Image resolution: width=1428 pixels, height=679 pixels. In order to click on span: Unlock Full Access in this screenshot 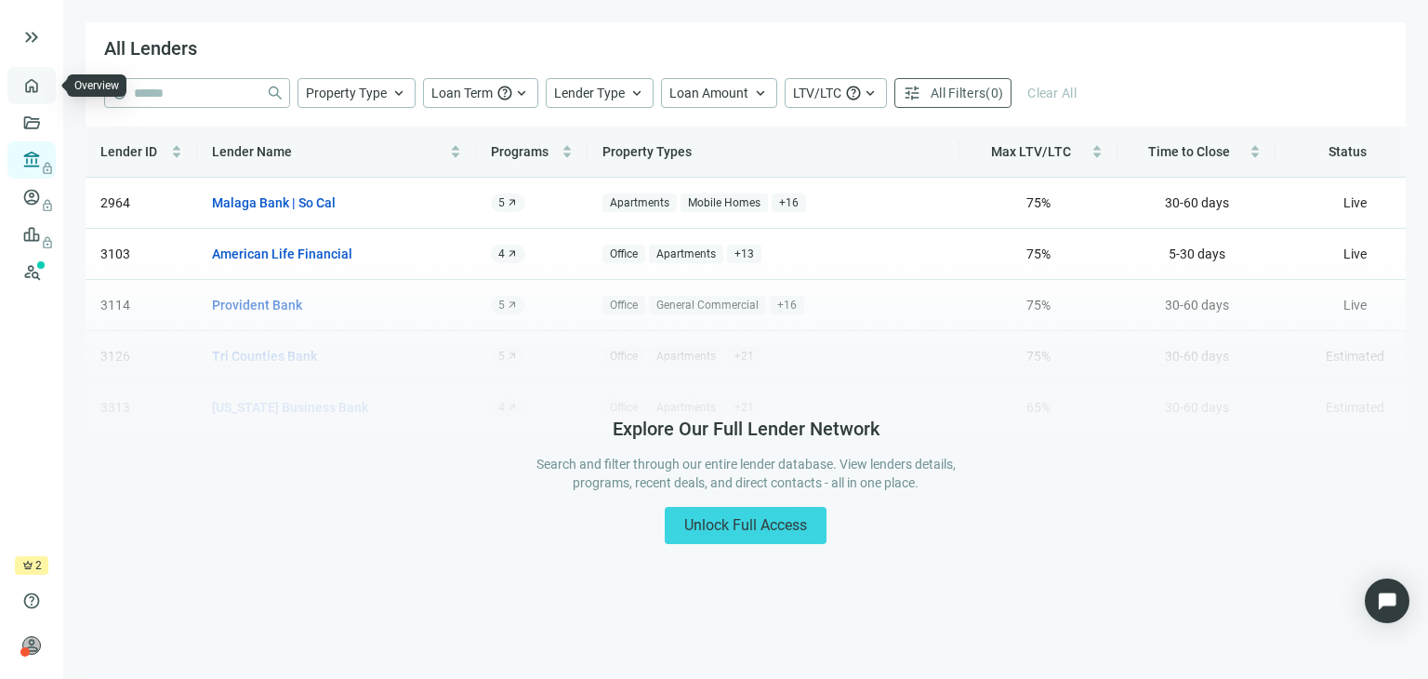, I will do `click(746, 524)`.